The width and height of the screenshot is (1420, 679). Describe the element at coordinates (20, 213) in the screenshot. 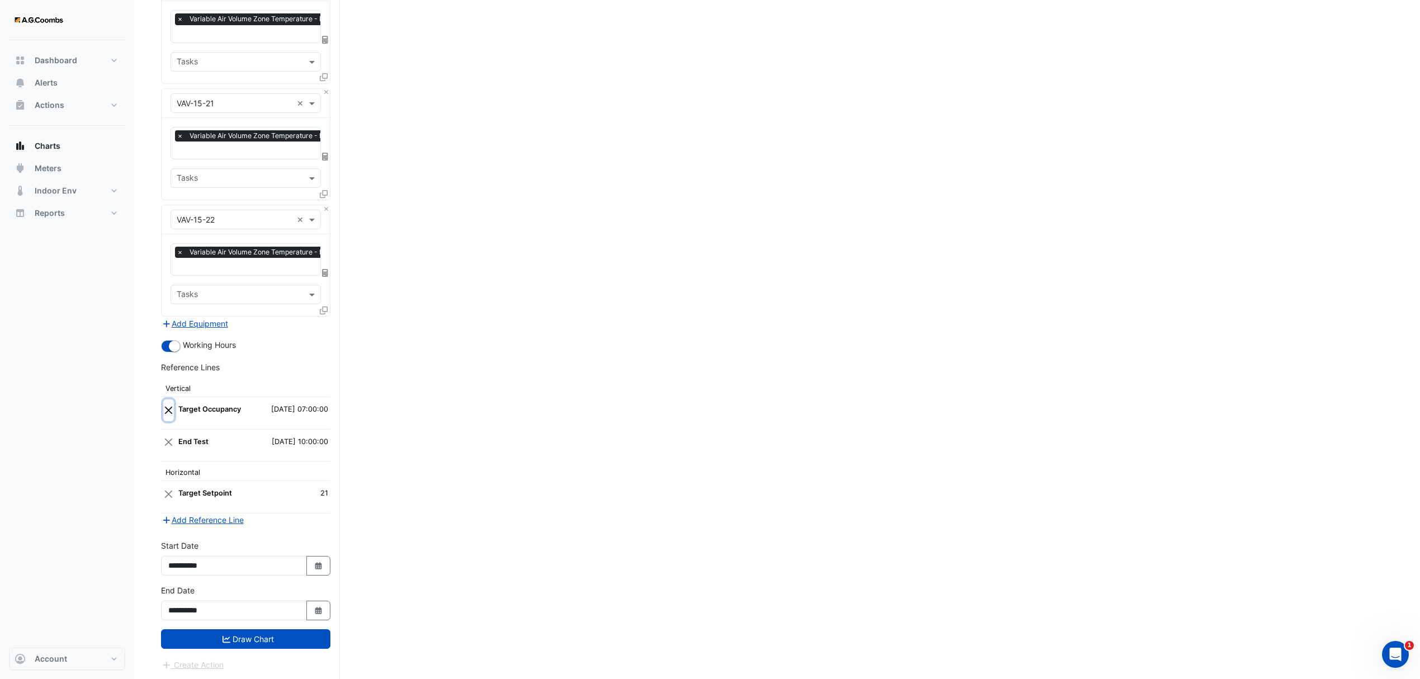

I see `app-icon: Reports` at that location.